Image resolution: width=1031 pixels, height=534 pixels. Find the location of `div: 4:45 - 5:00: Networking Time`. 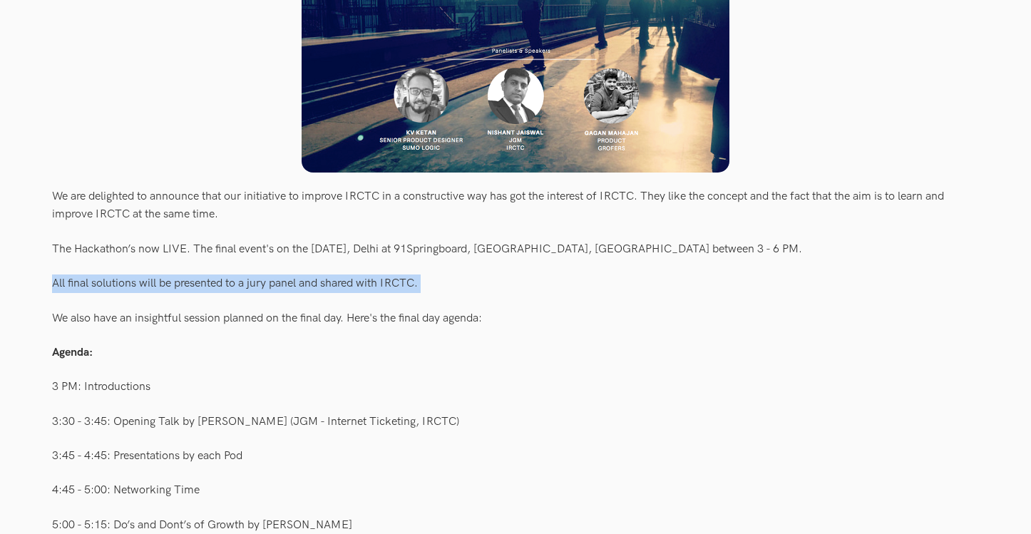

div: 4:45 - 5:00: Networking Time is located at coordinates (515, 491).